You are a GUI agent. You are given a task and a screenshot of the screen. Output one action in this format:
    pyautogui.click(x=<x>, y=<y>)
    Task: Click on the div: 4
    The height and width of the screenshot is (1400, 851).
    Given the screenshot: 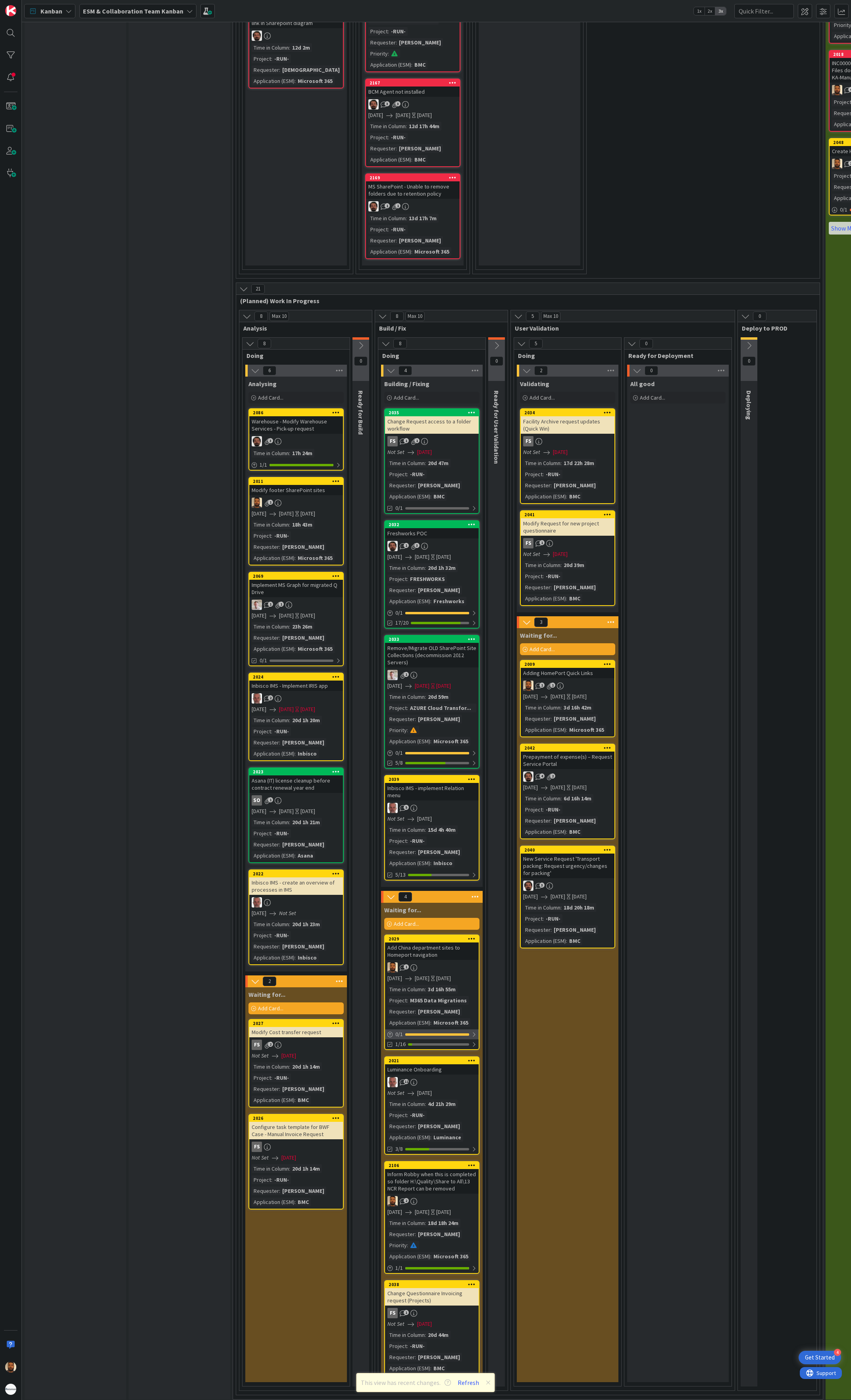 What is the action you would take?
    pyautogui.click(x=837, y=1352)
    